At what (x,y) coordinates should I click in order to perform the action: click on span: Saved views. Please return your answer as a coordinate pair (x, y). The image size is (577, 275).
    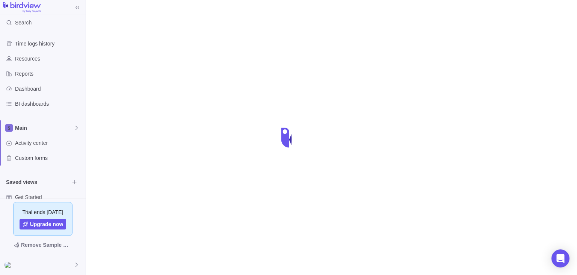
    Looking at the image, I should click on (38, 182).